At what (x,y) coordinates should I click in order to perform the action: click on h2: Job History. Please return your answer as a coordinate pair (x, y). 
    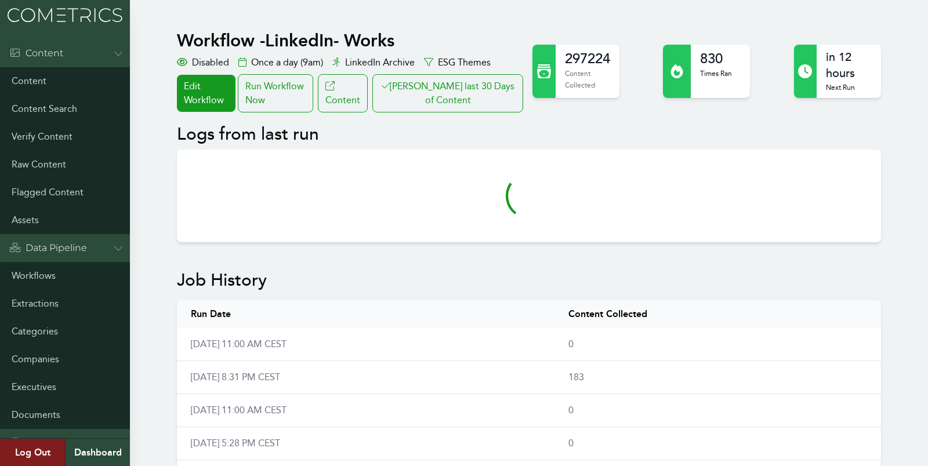
    Looking at the image, I should click on (529, 281).